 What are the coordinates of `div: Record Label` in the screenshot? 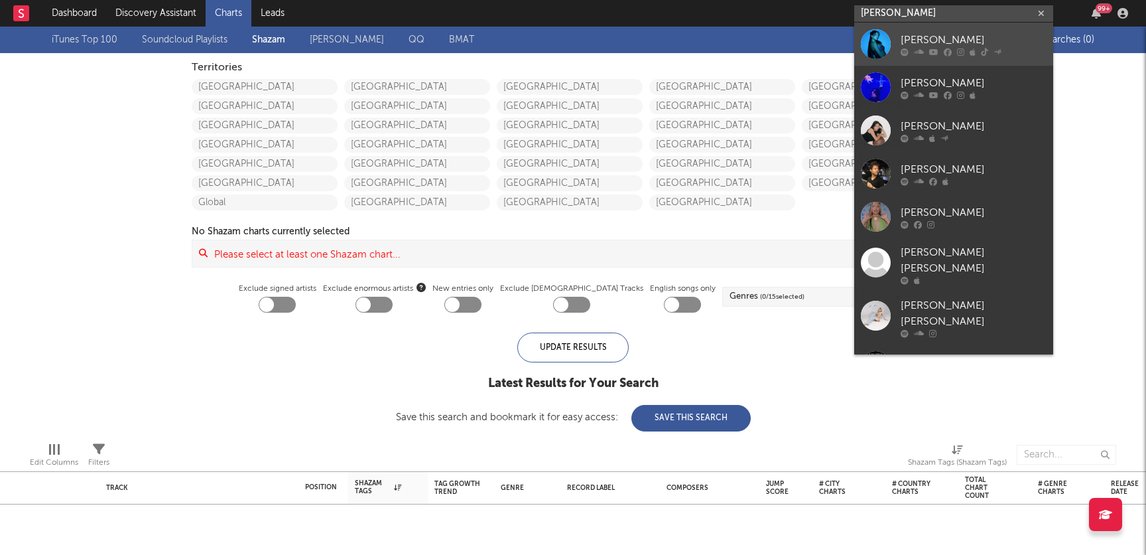 It's located at (607, 488).